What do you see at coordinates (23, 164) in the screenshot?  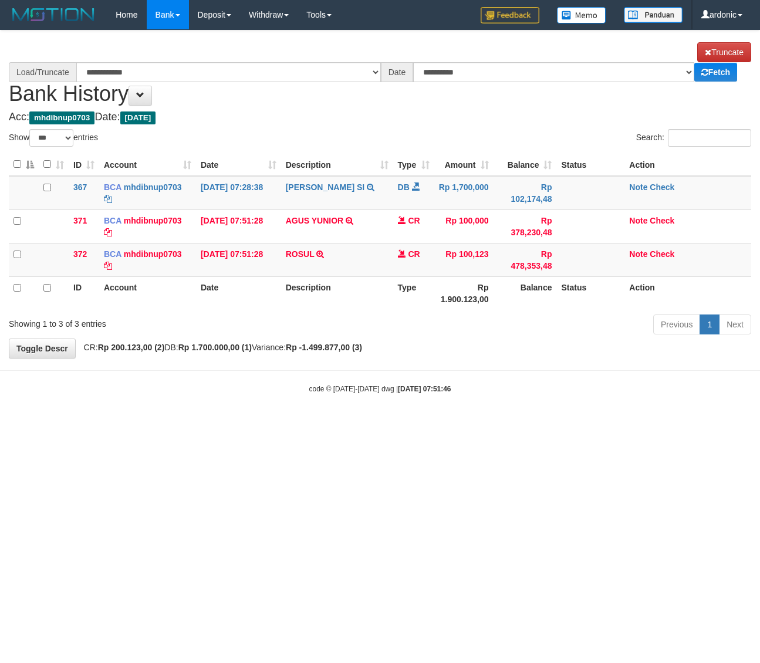 I see `th: : activate to sort column descending` at bounding box center [23, 164].